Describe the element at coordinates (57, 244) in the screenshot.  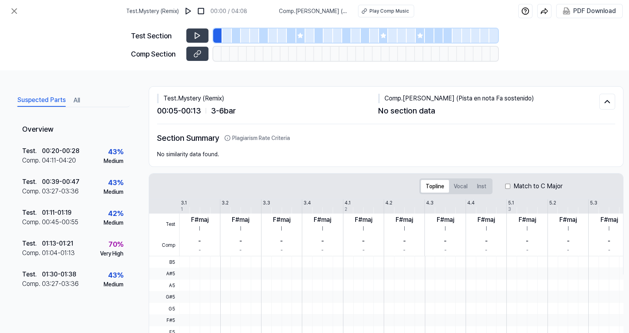
I see `div: 01:13 - 01:21` at that location.